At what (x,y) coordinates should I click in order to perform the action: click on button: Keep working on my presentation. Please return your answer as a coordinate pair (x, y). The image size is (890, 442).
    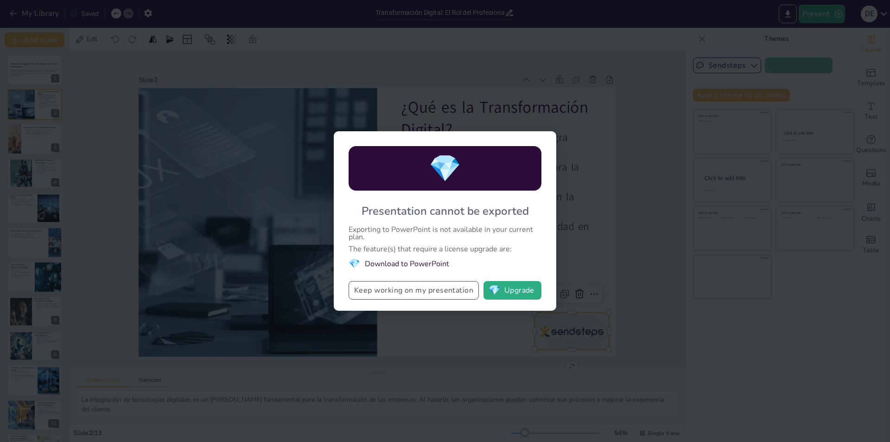
    Looking at the image, I should click on (413, 290).